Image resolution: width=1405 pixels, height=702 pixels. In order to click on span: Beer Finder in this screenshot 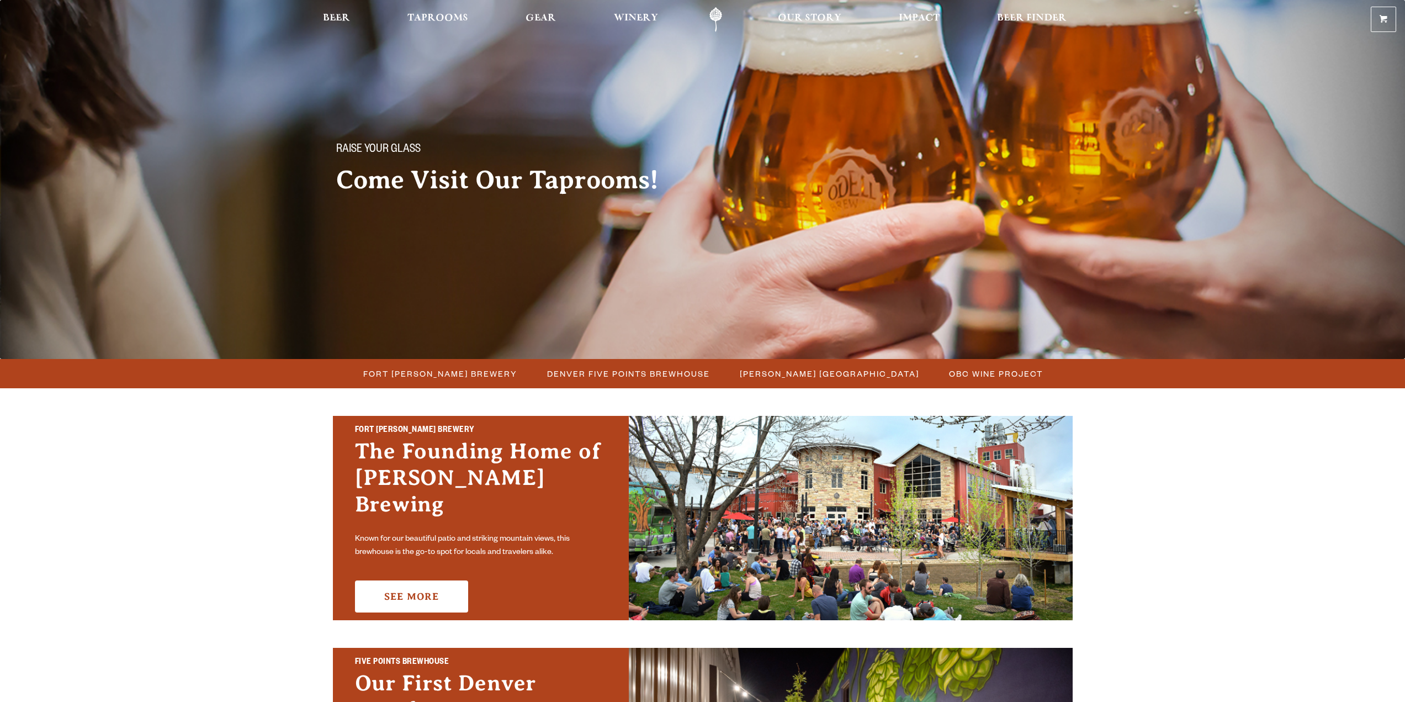, I will do `click(1032, 18)`.